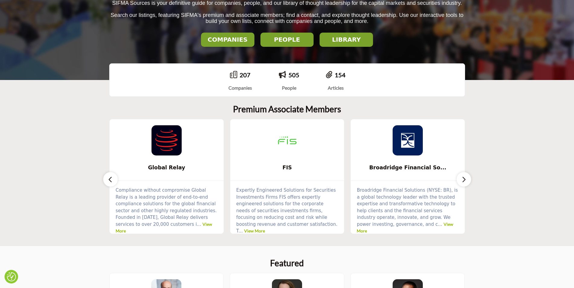  What do you see at coordinates (167, 211) in the screenshot?
I see `p: Compliance without compromise Global Relay is a leading provider of end-to-end compliance solutio...` at bounding box center [167, 211].